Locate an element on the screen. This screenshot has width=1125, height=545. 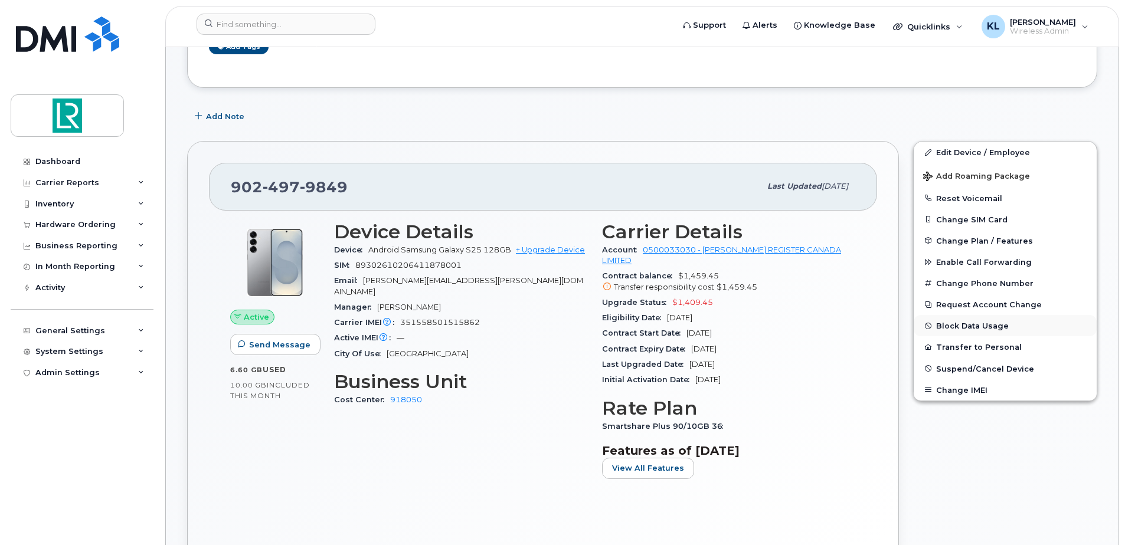
span: Last updated is located at coordinates (794, 186).